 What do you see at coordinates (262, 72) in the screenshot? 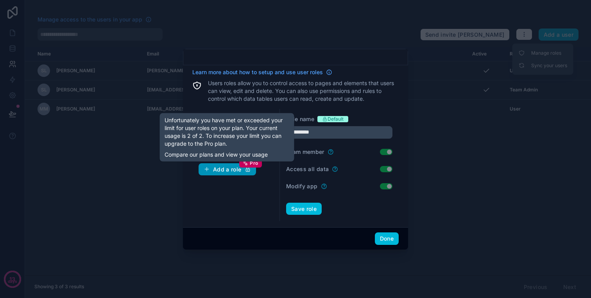
I see `a: Learn more about how to setup and use user roles` at bounding box center [262, 72].